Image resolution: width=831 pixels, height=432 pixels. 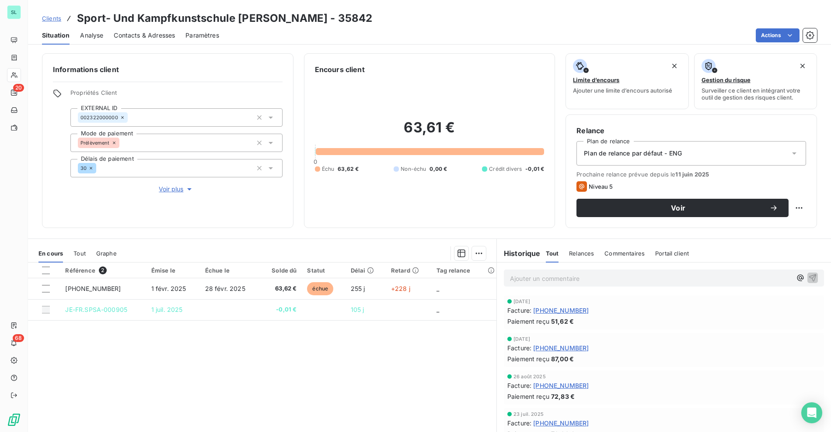 What do you see at coordinates (103, 271) in the screenshot?
I see `span: 2` at bounding box center [103, 271].